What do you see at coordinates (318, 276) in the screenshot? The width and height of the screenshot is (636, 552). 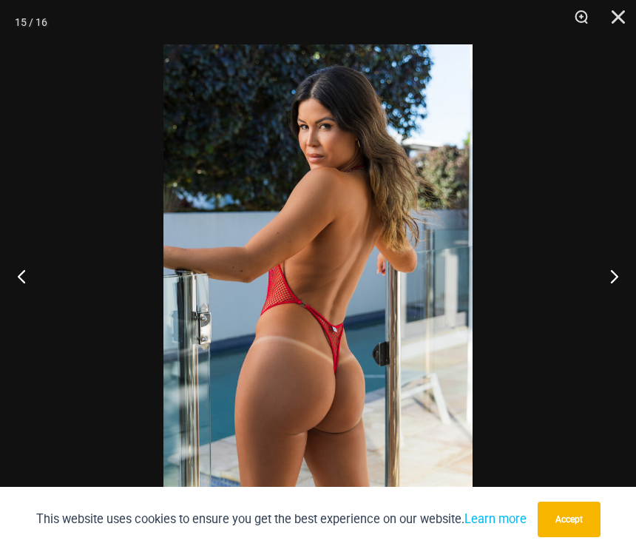 I see `img: Summer Storm Red 8019 One Piece 02` at bounding box center [318, 276].